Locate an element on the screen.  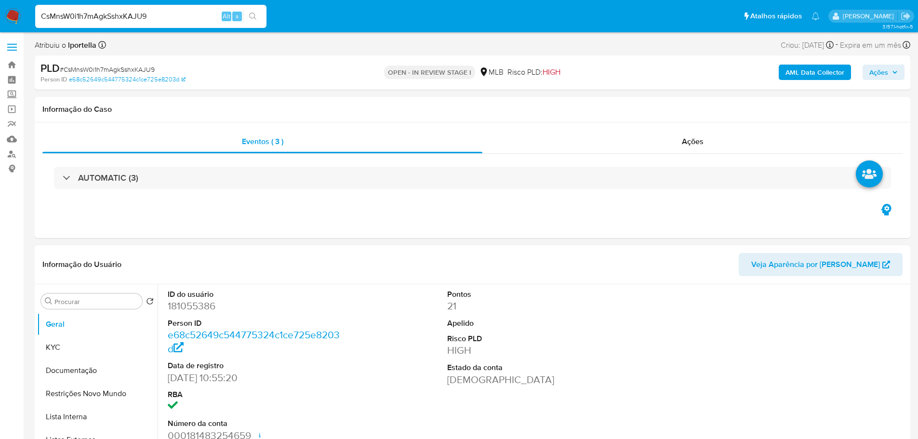
dt: RBA is located at coordinates (256, 395).